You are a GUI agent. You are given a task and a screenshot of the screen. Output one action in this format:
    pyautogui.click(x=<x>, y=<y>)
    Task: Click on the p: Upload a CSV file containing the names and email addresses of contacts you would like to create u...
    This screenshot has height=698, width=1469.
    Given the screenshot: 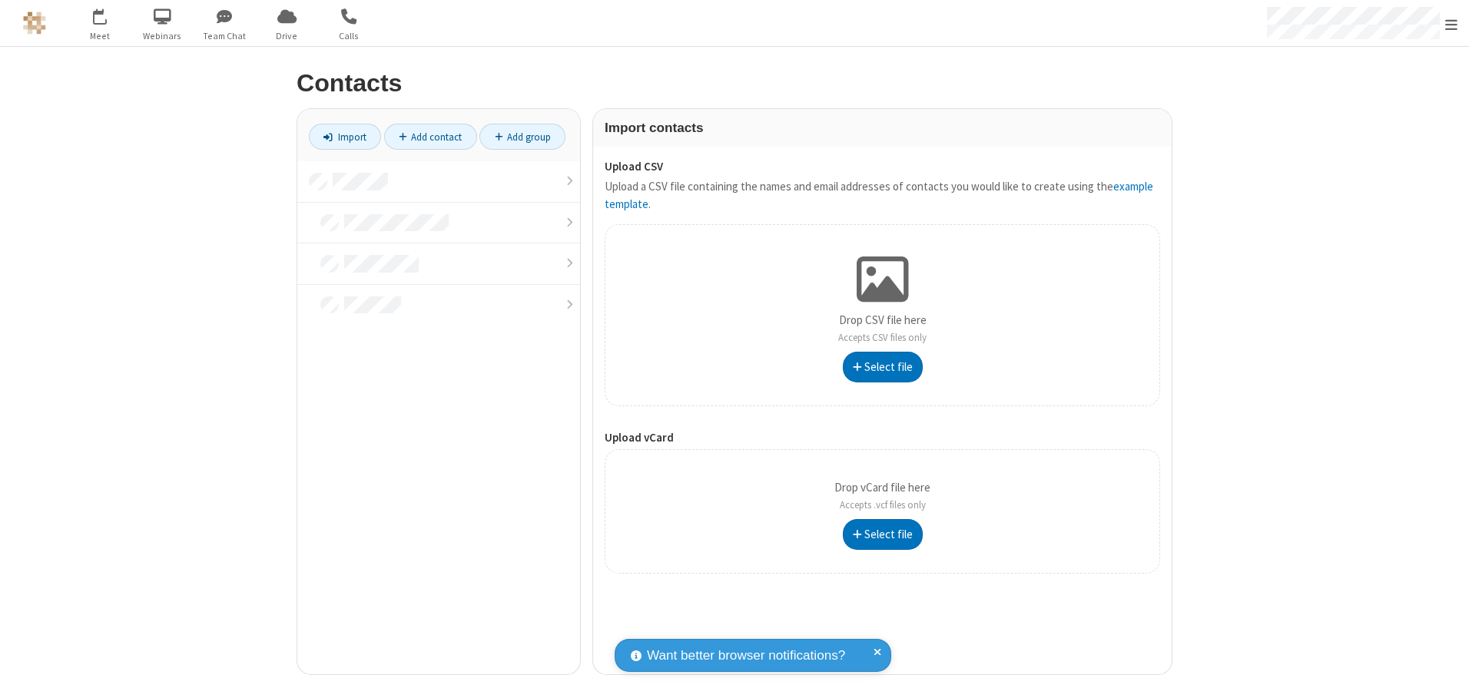 What is the action you would take?
    pyautogui.click(x=882, y=195)
    